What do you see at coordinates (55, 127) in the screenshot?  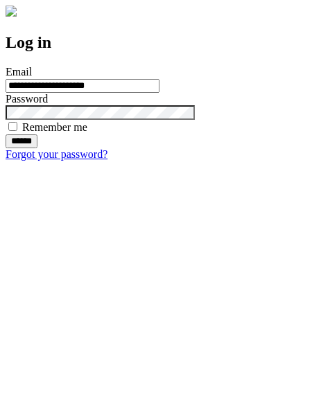 I see `label: Remember me` at bounding box center [55, 127].